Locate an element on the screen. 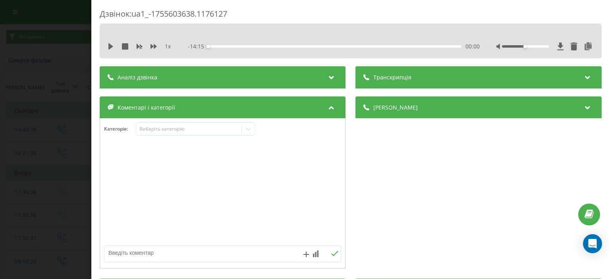  div: Виберіть категорію is located at coordinates (189, 129).